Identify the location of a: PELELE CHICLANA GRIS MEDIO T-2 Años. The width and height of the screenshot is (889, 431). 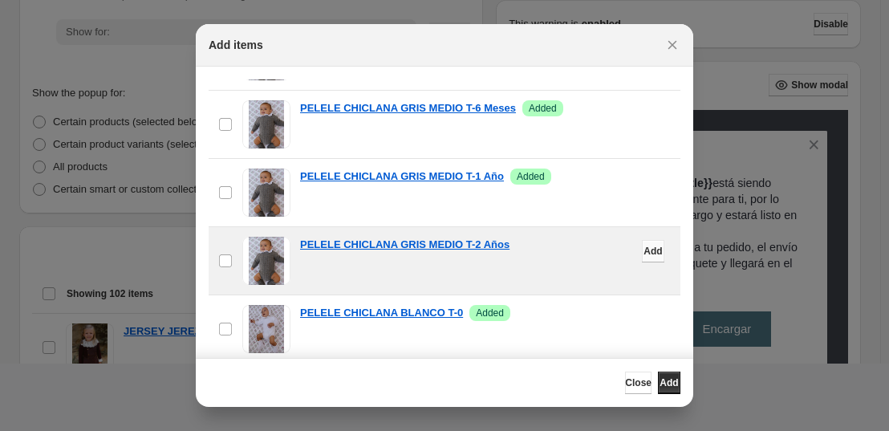
(404, 245).